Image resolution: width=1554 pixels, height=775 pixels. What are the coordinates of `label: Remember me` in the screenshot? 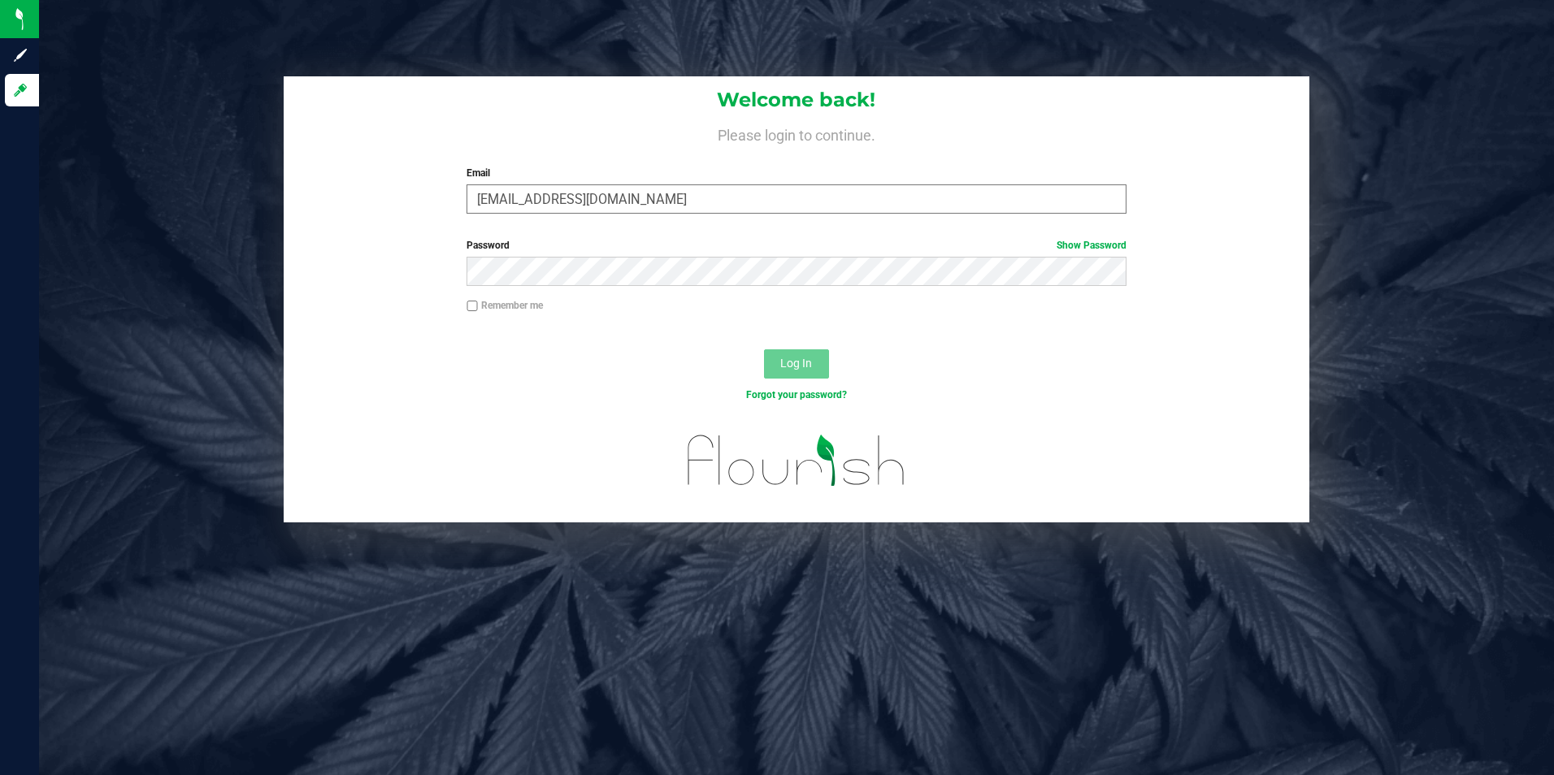 It's located at (505, 306).